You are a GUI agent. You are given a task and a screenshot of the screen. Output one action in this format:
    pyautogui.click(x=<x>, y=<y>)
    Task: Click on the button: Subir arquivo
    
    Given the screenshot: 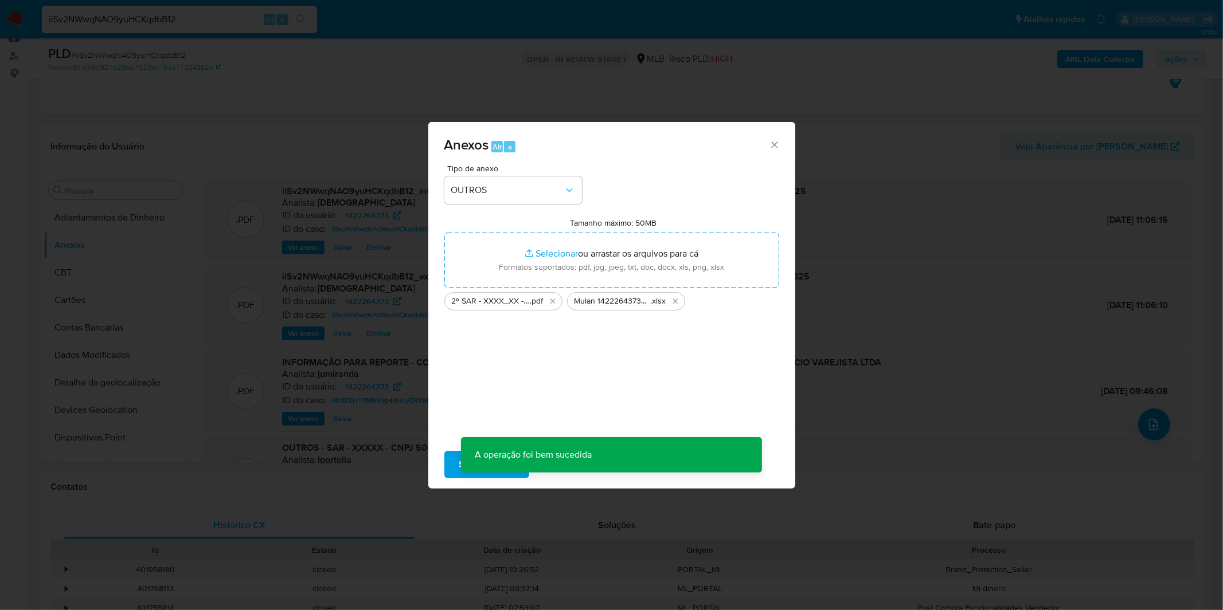 What is the action you would take?
    pyautogui.click(x=487, y=465)
    